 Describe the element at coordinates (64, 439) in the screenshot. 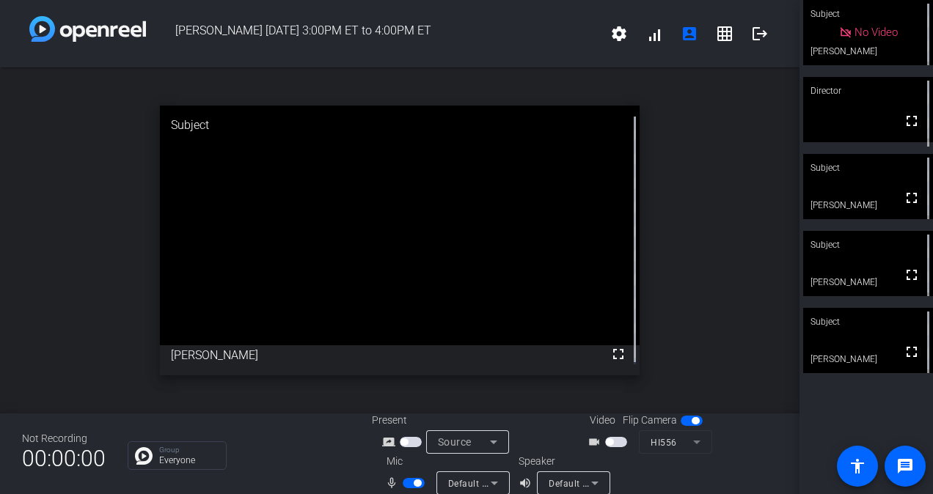

I see `div: Not Recording` at that location.